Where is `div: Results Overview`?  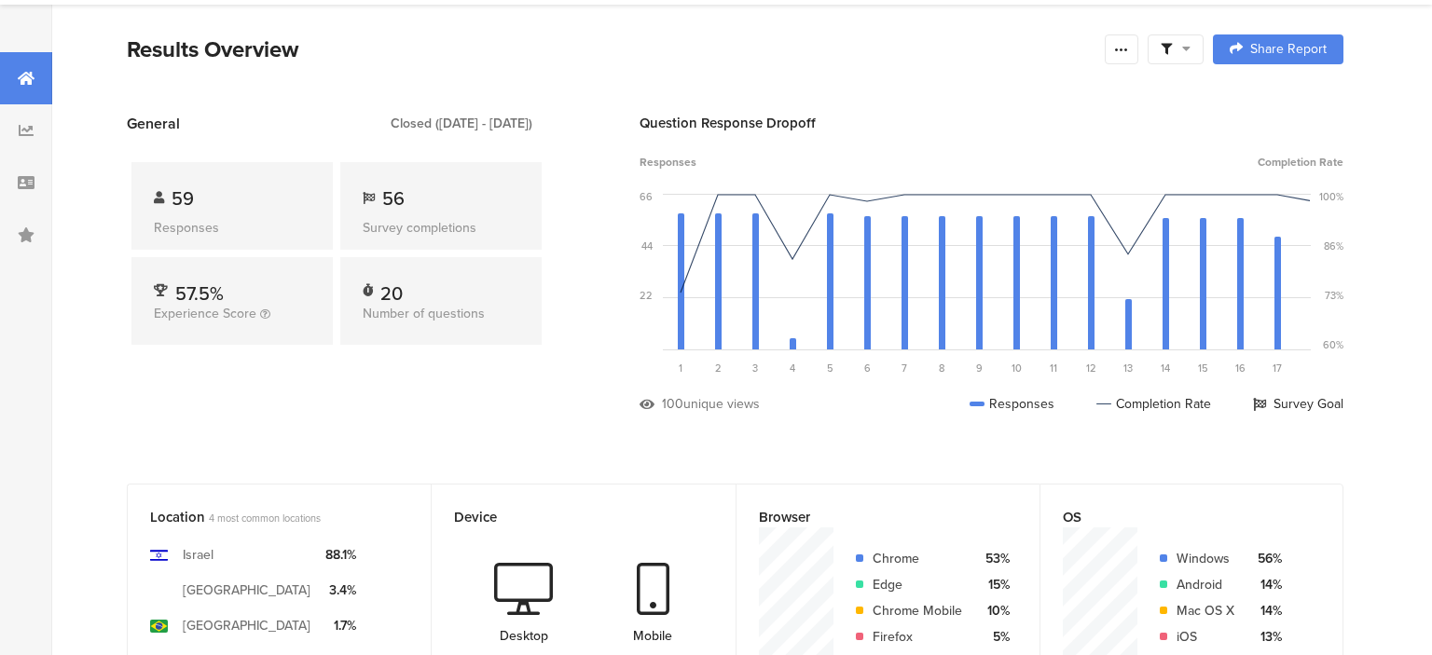 div: Results Overview is located at coordinates (611, 49).